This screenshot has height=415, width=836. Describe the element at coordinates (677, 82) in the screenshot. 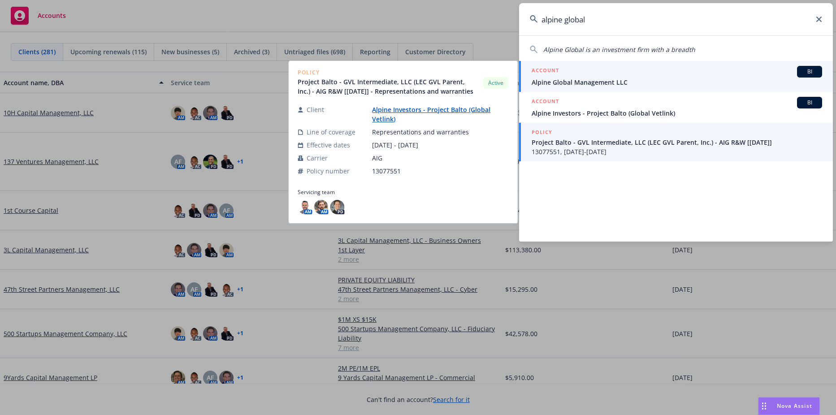

I see `span: Alpine Global Management LLC` at that location.